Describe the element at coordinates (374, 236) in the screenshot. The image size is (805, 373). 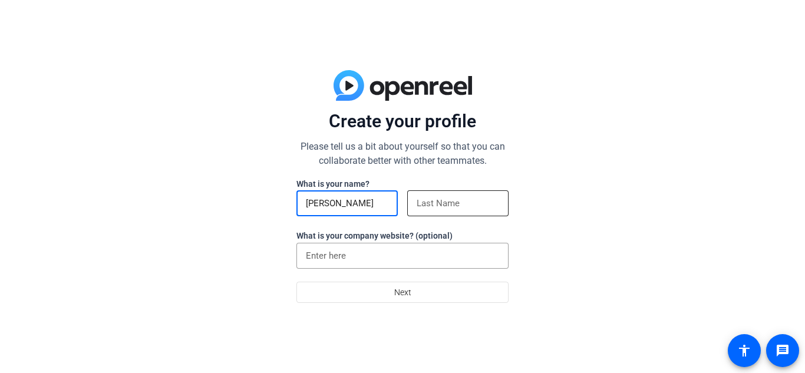
I see `label: What is your company website? (optional)` at that location.